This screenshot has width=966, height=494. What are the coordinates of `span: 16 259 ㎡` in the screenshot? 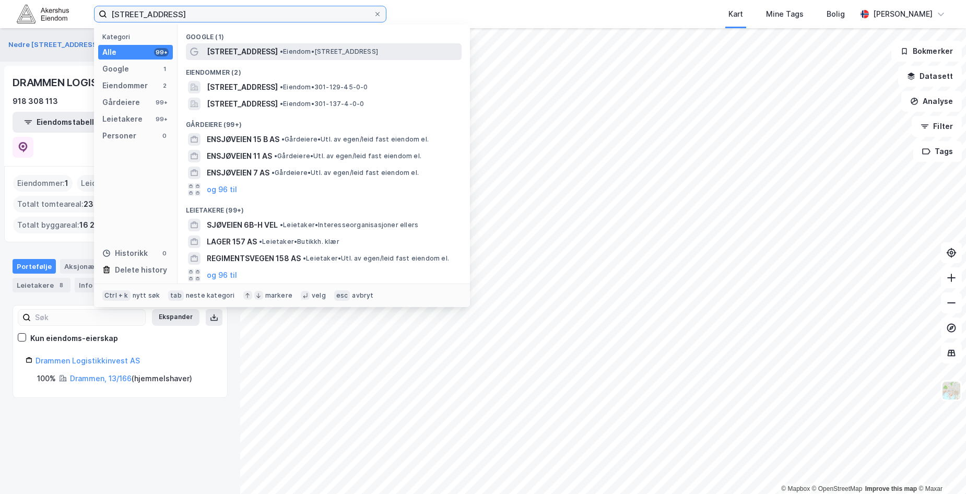 It's located at (96, 225).